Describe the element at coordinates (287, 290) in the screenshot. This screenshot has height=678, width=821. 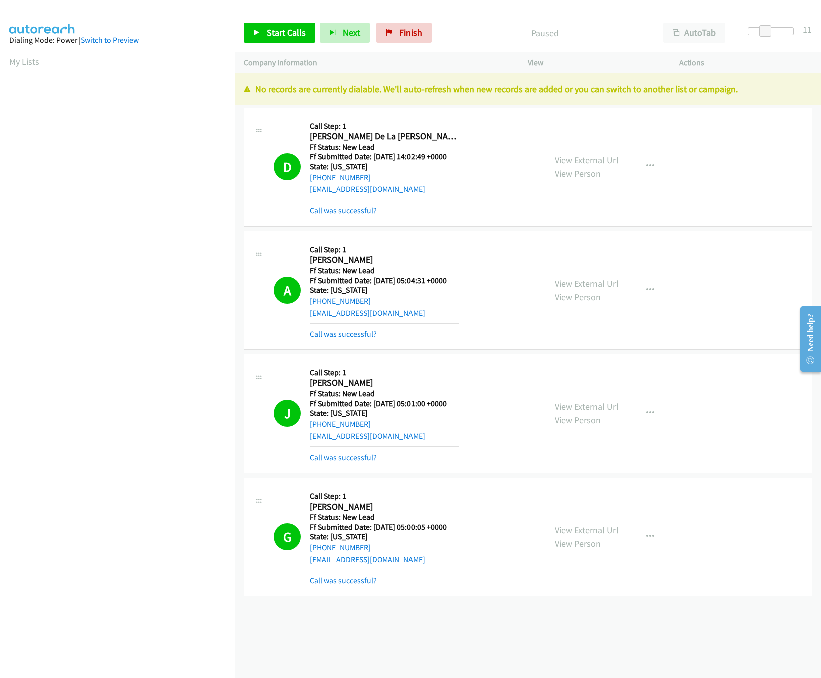
I see `h1: A` at that location.